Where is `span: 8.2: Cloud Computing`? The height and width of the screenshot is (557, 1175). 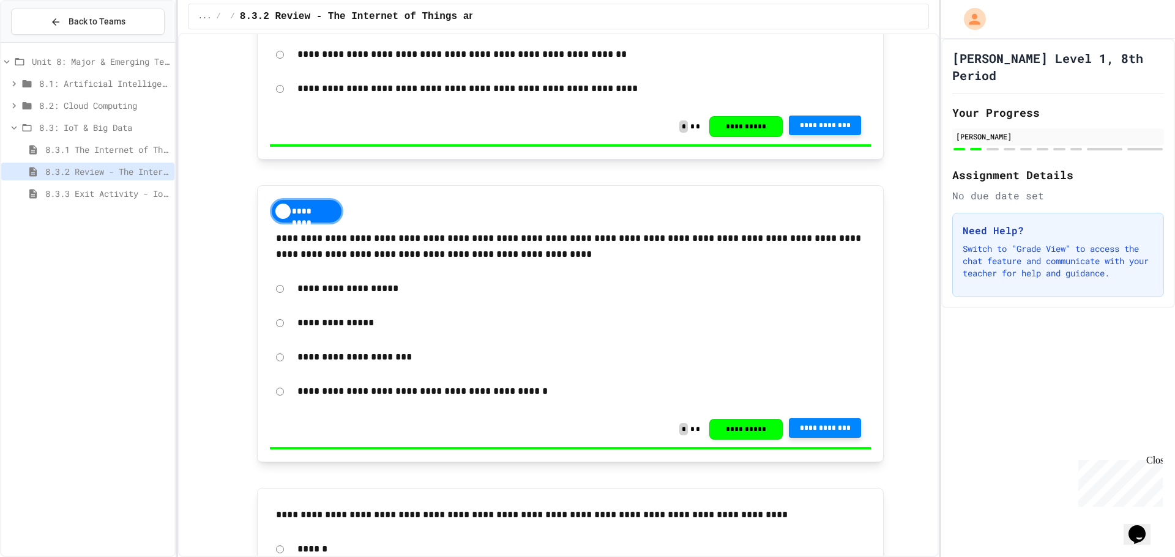
span: 8.2: Cloud Computing is located at coordinates (104, 105).